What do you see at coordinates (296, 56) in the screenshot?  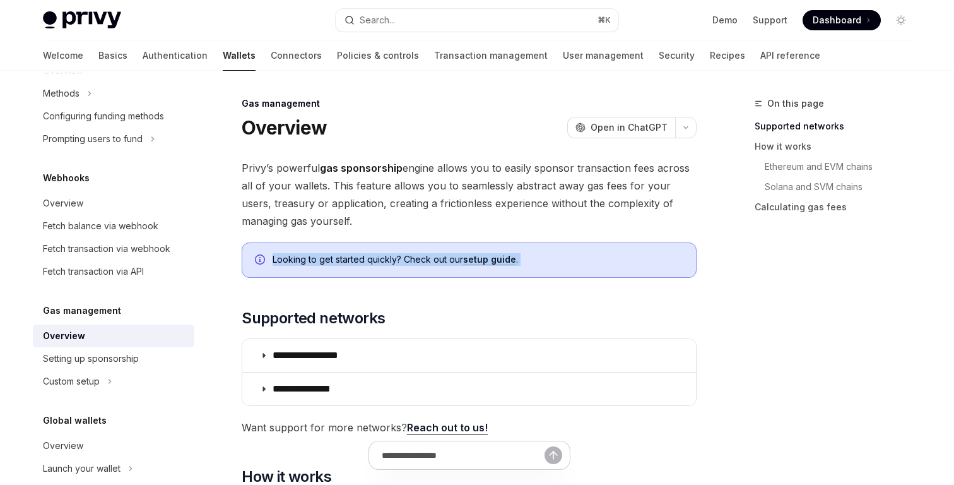 I see `a: Connectors` at bounding box center [296, 56].